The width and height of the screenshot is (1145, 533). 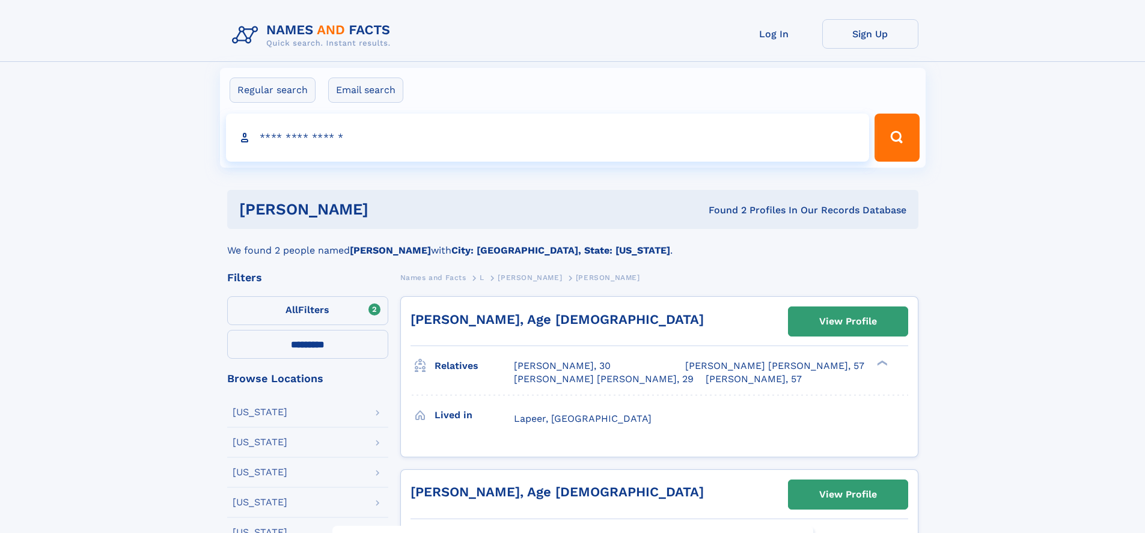 I want to click on button: Search Button, so click(x=896, y=138).